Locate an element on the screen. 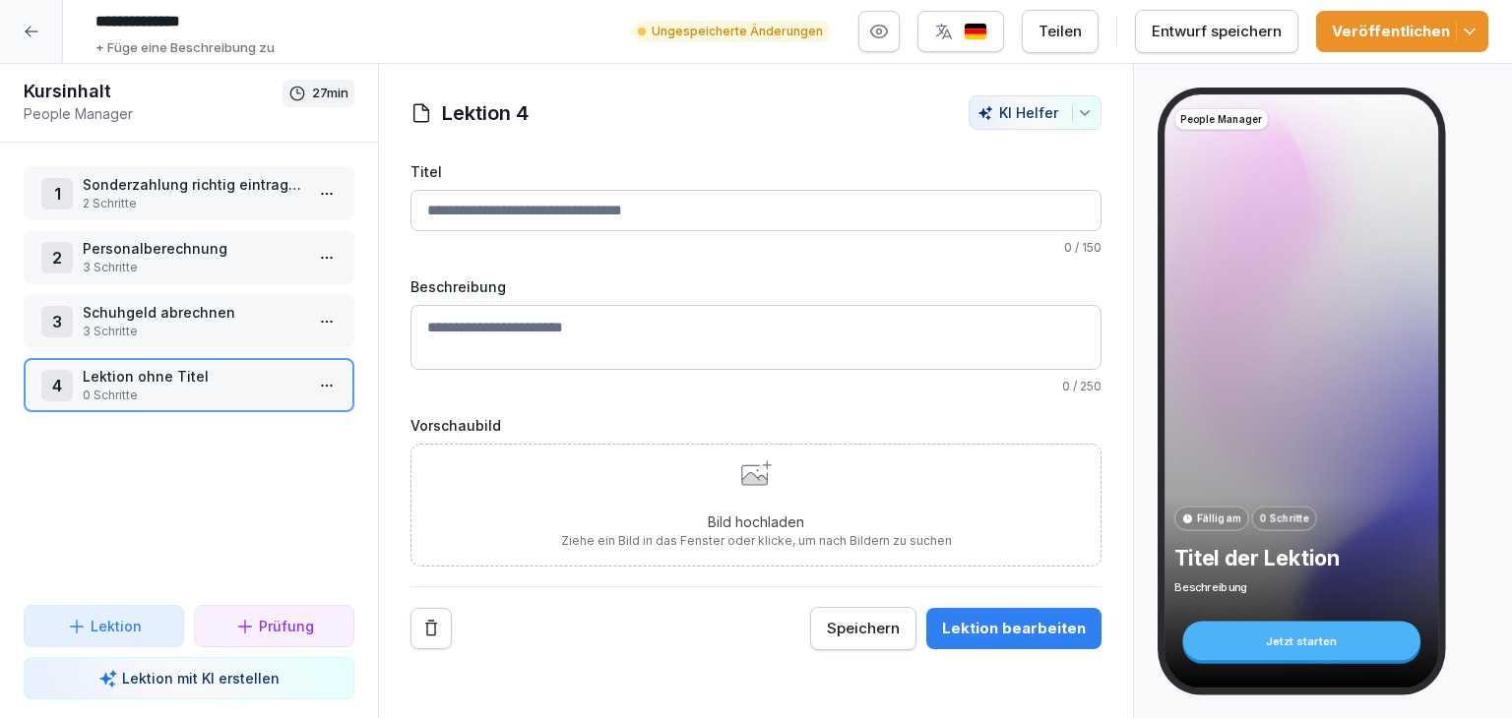 The image size is (1512, 718). p: Beschreibung is located at coordinates (1301, 588).